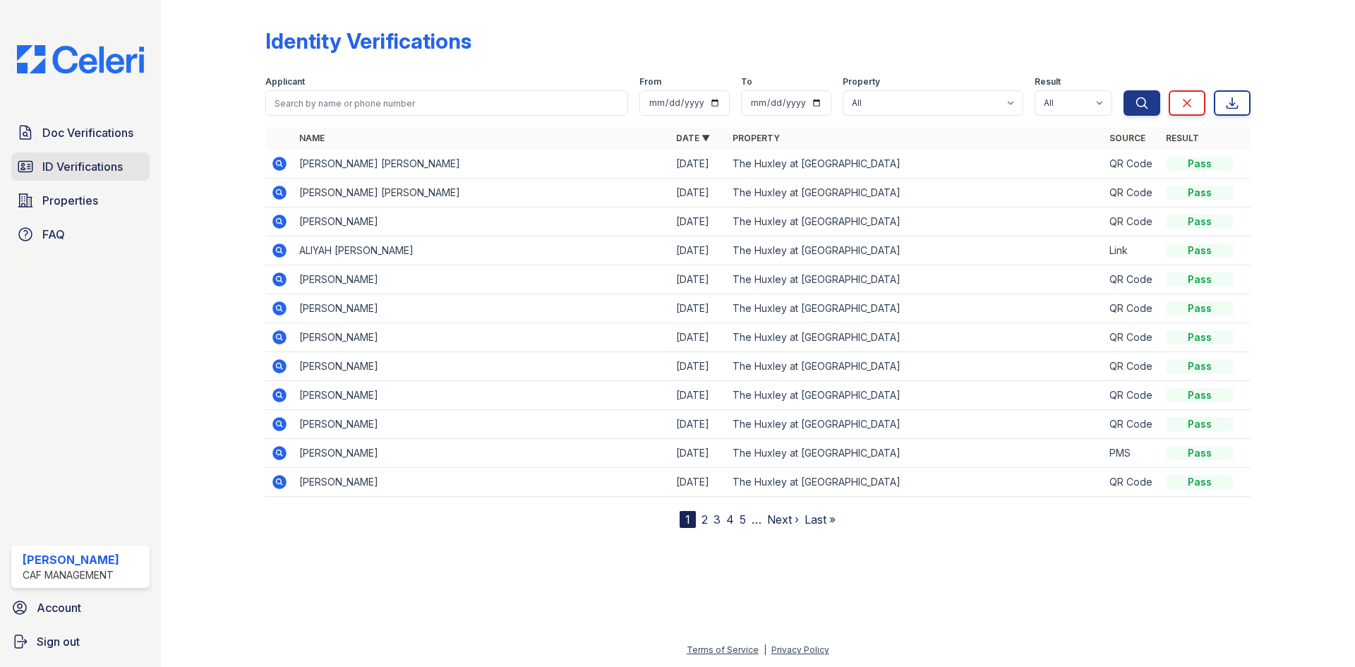 The height and width of the screenshot is (667, 1355). I want to click on td: PMS, so click(1132, 453).